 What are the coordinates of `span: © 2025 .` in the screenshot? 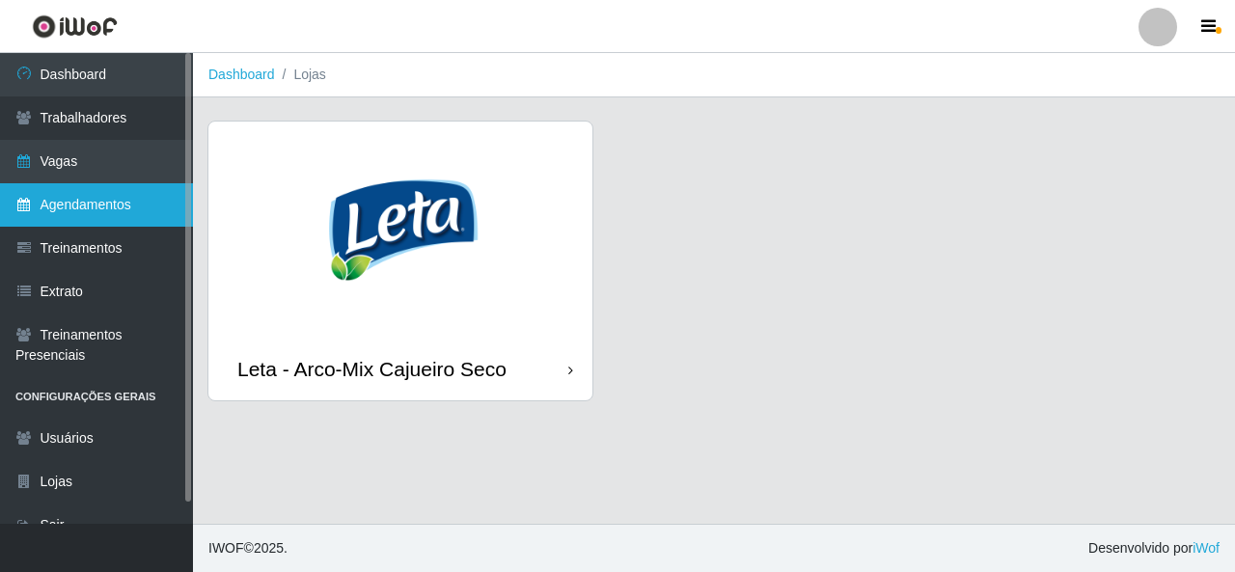 It's located at (248, 548).